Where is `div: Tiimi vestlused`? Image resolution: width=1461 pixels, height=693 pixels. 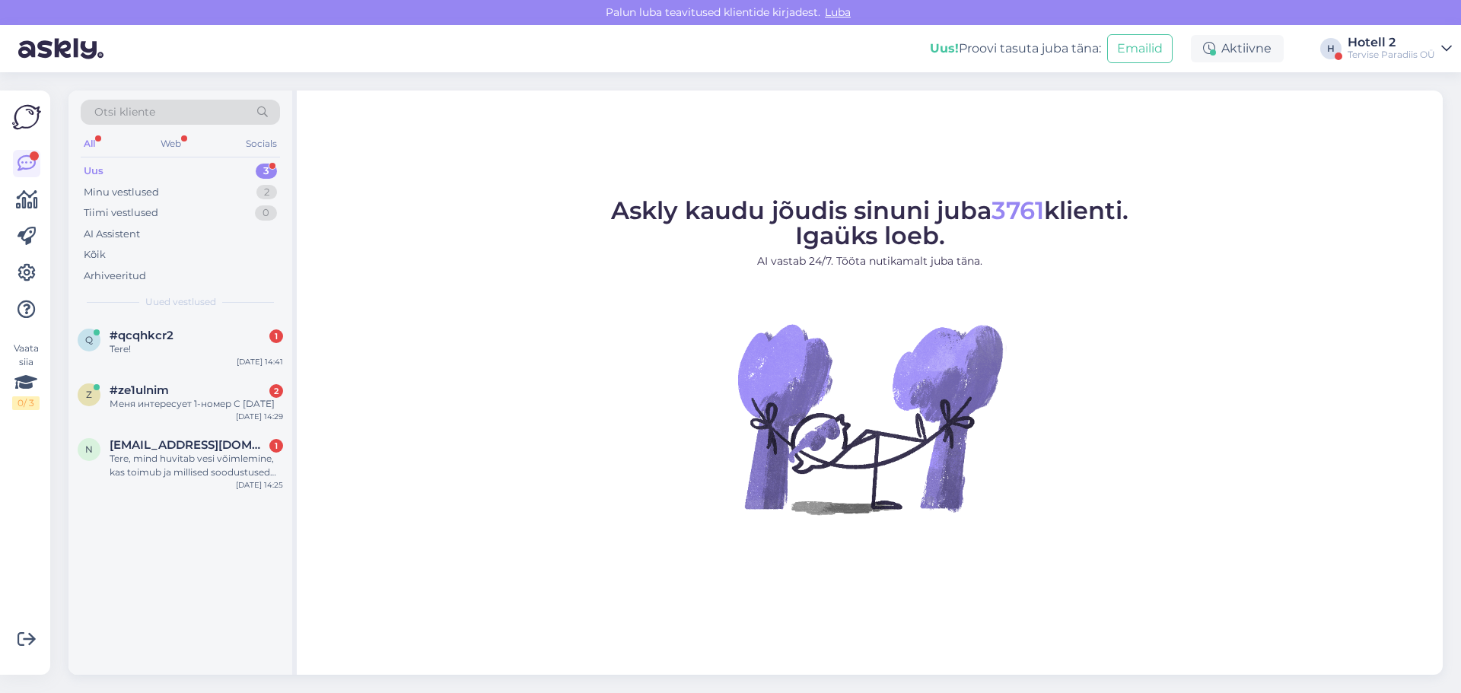
div: Tiimi vestlused is located at coordinates (121, 213).